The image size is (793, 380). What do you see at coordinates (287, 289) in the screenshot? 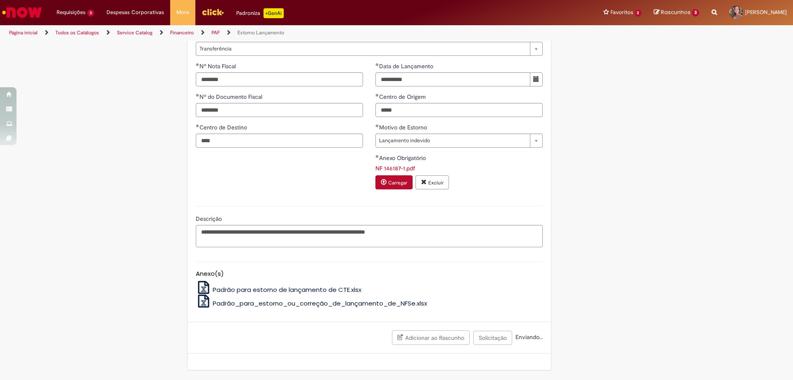
I see `span: Padrão para estorno de lançamento de CTE.xlsx` at bounding box center [287, 289].